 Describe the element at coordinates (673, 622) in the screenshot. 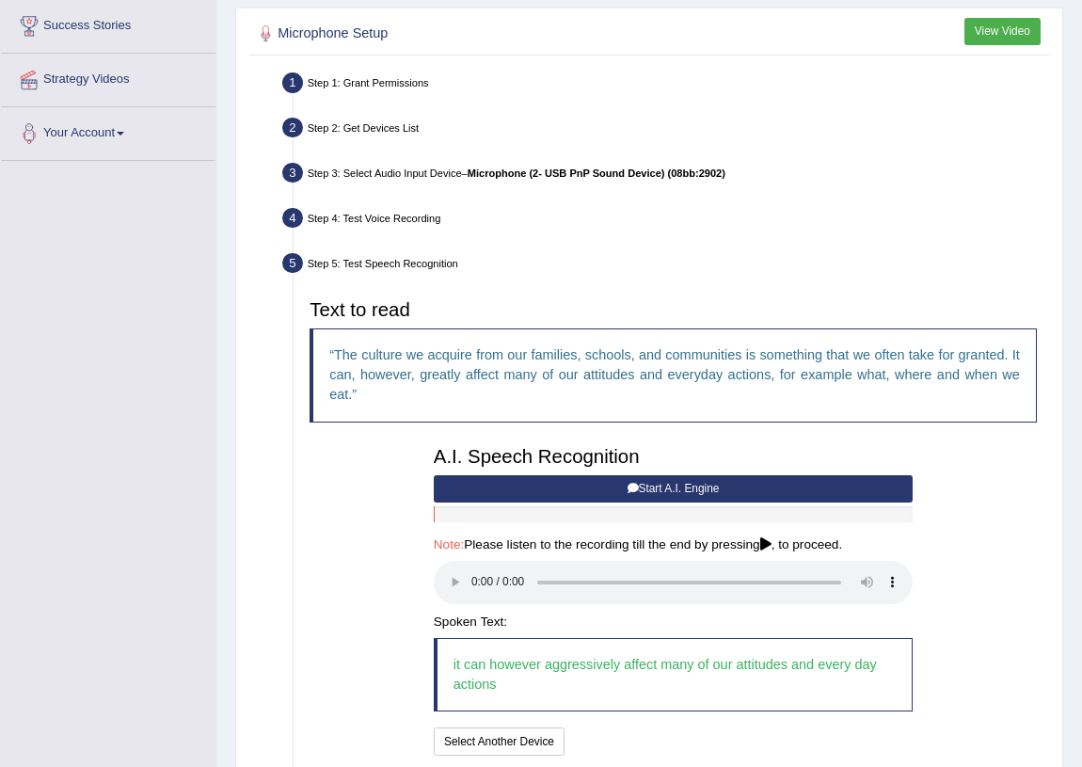

I see `h4: Spoken Text:` at that location.